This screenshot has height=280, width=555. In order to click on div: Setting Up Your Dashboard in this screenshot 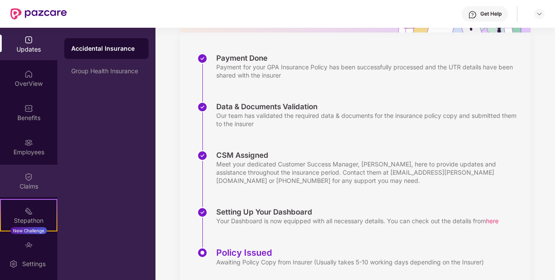, I will do `click(357, 212)`.